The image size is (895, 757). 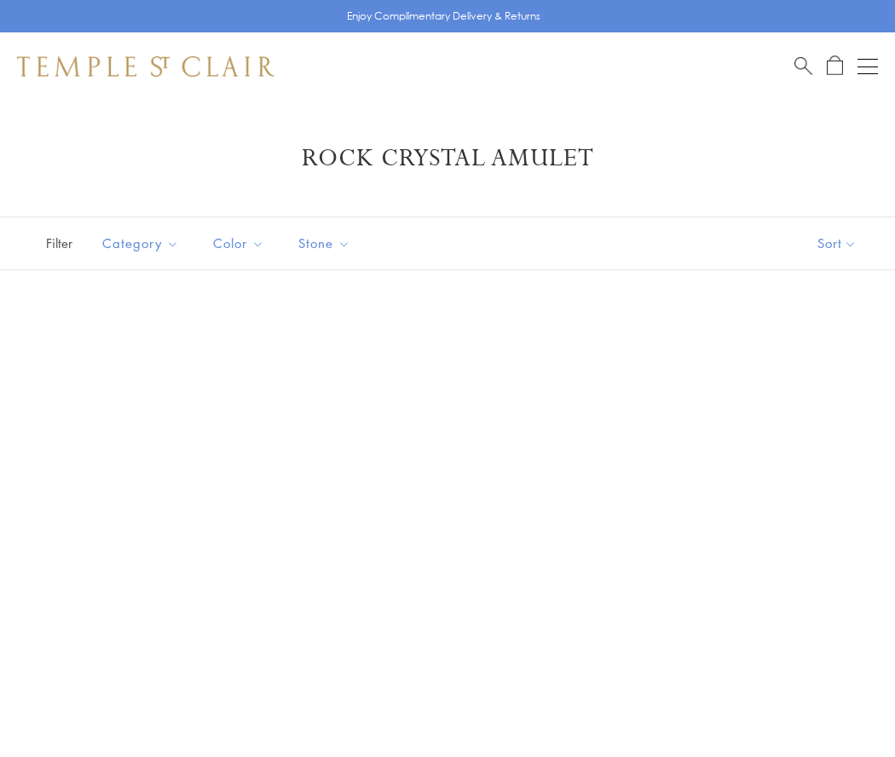 I want to click on span: Category, so click(x=142, y=243).